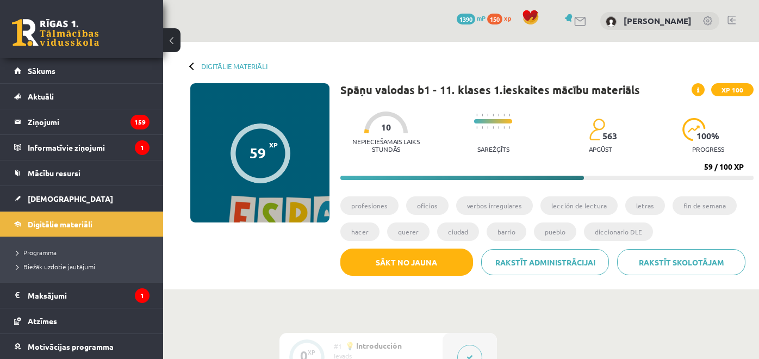 Image resolution: width=759 pixels, height=359 pixels. Describe the element at coordinates (546, 262) in the screenshot. I see `a: Rakstīt administrācijai` at that location.